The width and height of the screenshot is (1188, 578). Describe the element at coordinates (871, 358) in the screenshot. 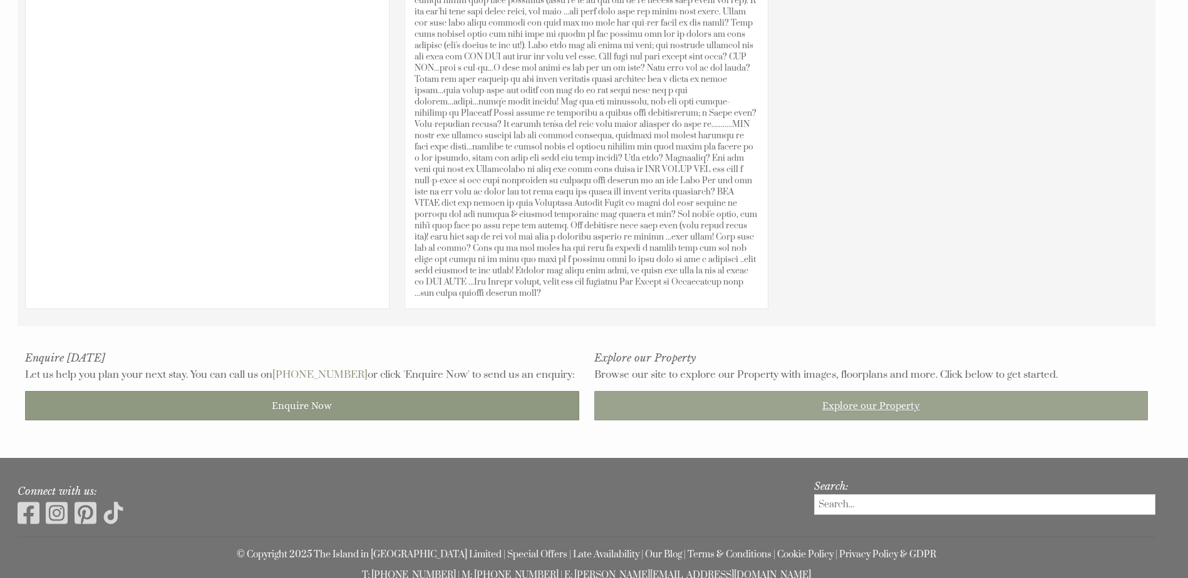

I see `h3: Explore our Property` at that location.